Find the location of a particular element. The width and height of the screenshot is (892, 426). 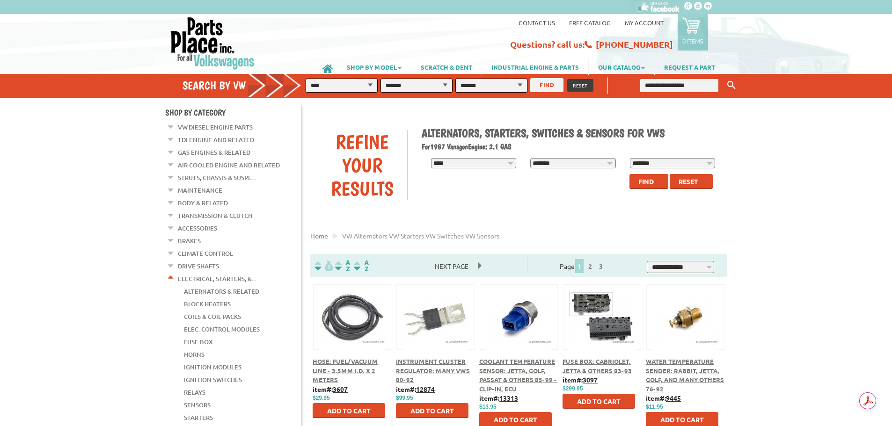

a: 0 items is located at coordinates (693, 32).